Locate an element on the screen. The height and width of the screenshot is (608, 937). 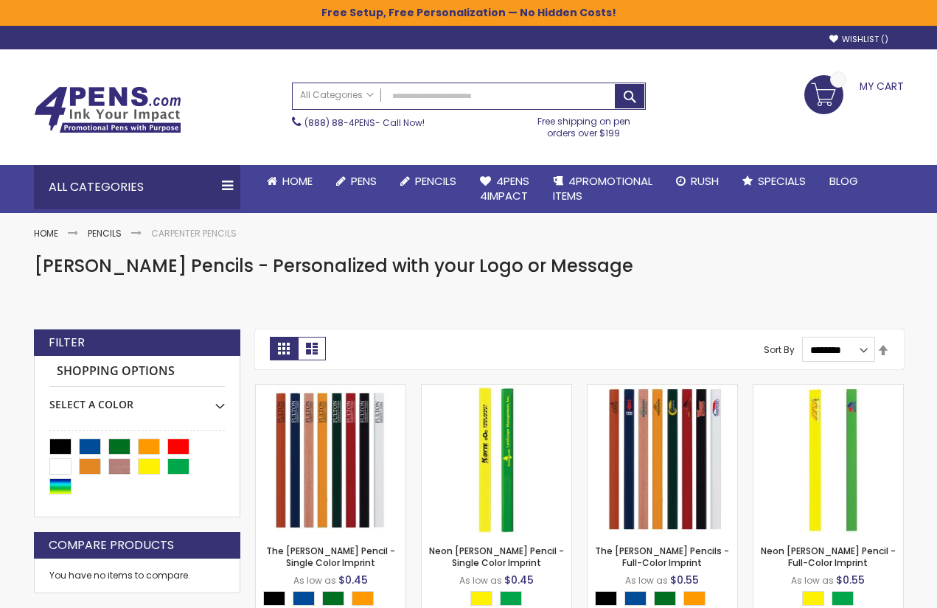
strong: Shopping Options is located at coordinates (137, 371).